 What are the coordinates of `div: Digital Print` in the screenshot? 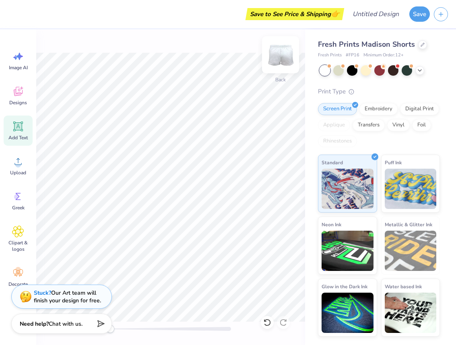 It's located at (419, 109).